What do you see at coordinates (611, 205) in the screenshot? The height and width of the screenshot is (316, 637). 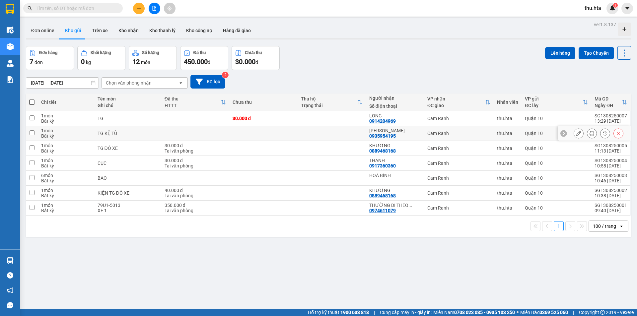 I see `div: SG1308250001` at bounding box center [611, 205].